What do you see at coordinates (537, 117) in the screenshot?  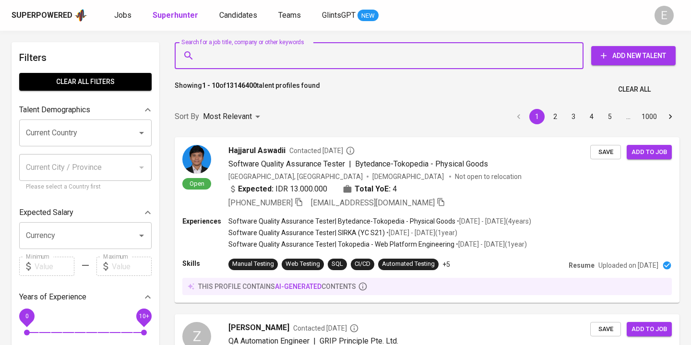 I see `button: page 1` at bounding box center [537, 117].